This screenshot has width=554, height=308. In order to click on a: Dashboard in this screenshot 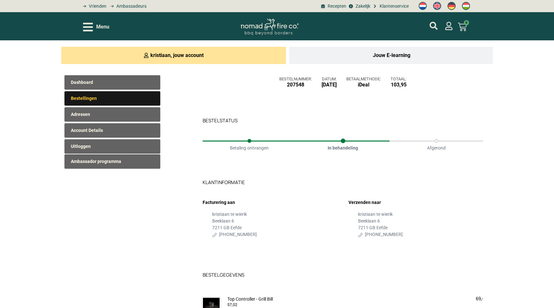, I will do `click(112, 82)`.